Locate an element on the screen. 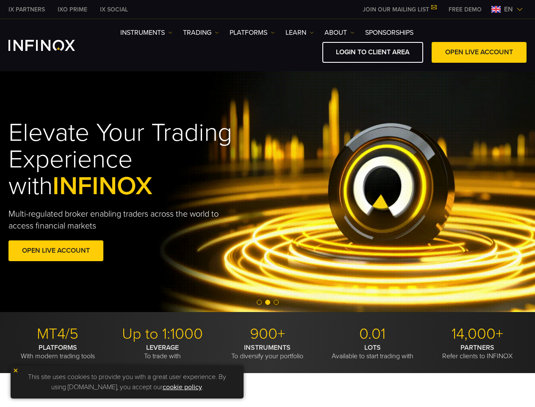 Image resolution: width=535 pixels, height=407 pixels. p: With modern trading tools is located at coordinates (58, 352).